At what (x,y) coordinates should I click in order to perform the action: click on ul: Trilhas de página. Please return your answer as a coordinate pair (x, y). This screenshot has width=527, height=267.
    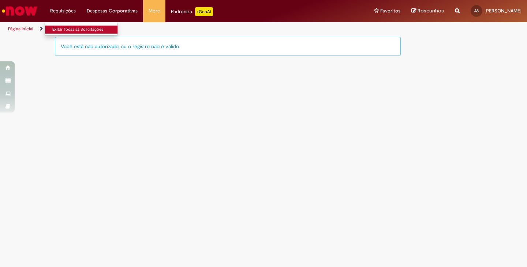
    Looking at the image, I should click on (176, 29).